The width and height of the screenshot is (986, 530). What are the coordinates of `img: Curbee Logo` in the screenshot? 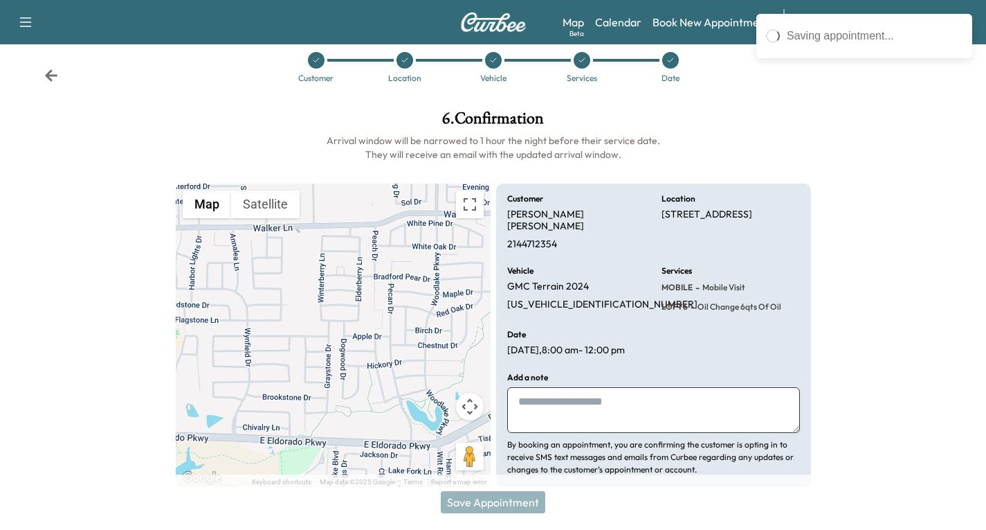 It's located at (494, 22).